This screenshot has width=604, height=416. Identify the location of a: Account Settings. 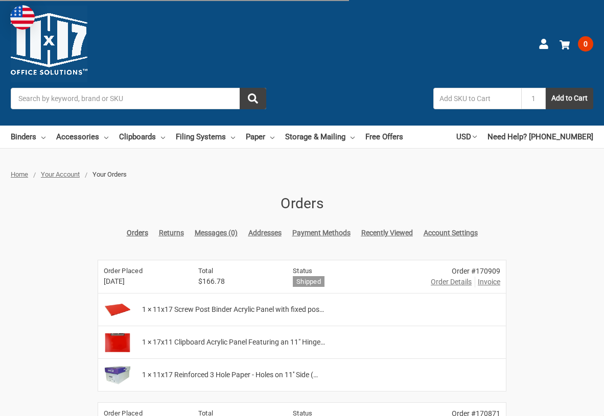
(450, 233).